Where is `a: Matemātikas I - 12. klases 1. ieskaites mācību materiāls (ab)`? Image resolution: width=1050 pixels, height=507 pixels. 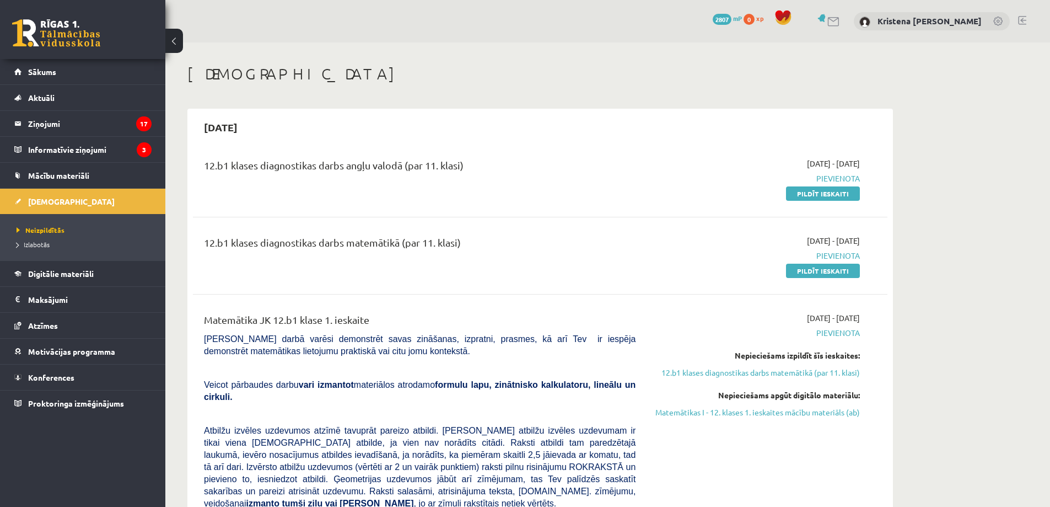
a: Matemātikas I - 12. klases 1. ieskaites mācību materiāls (ab) is located at coordinates (756, 412).